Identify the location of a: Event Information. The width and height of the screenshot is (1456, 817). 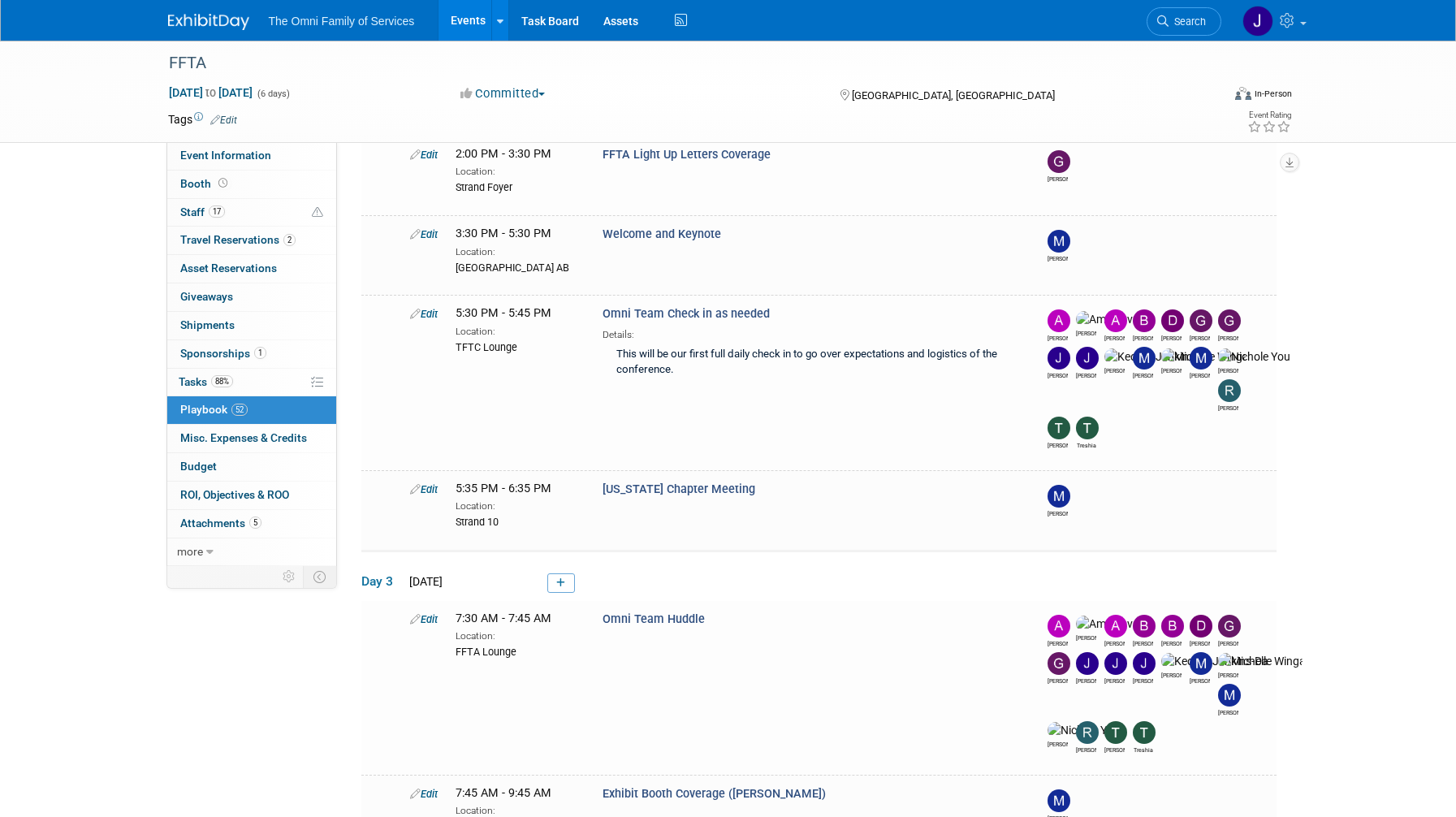
(252, 156).